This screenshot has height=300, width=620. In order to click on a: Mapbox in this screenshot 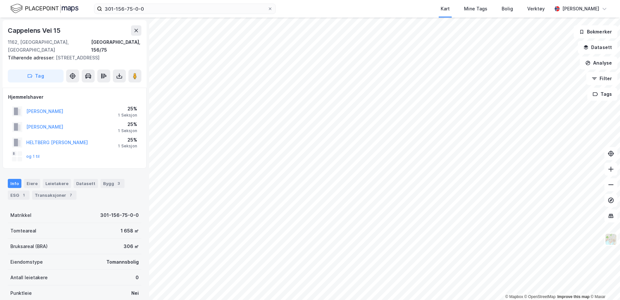, I will do `click(514, 296)`.